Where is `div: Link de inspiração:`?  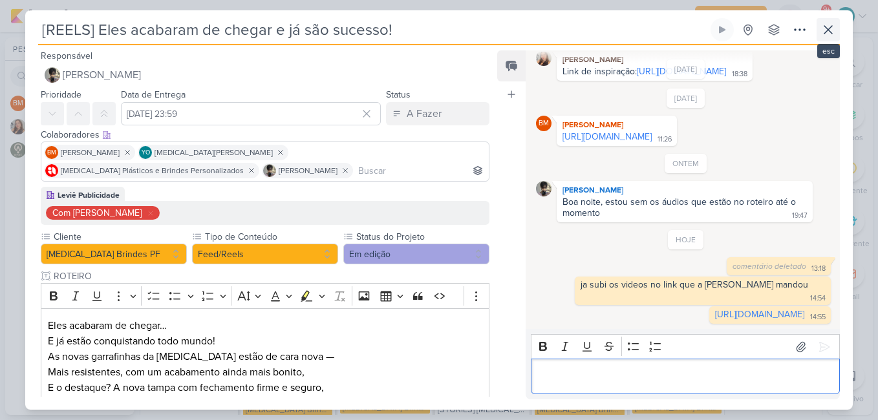 div: Link de inspiração: is located at coordinates (644, 71).